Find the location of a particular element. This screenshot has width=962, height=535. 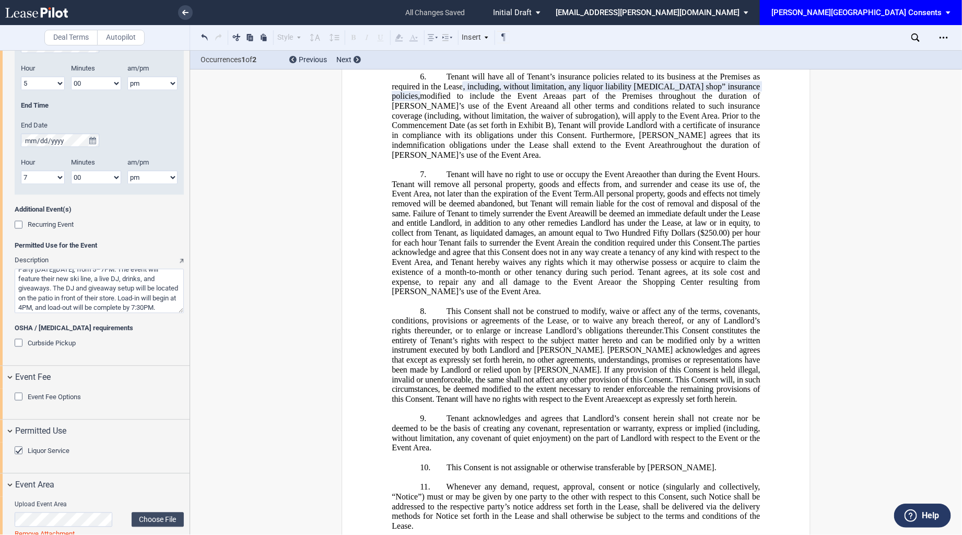

span: End Time is located at coordinates (34, 105).